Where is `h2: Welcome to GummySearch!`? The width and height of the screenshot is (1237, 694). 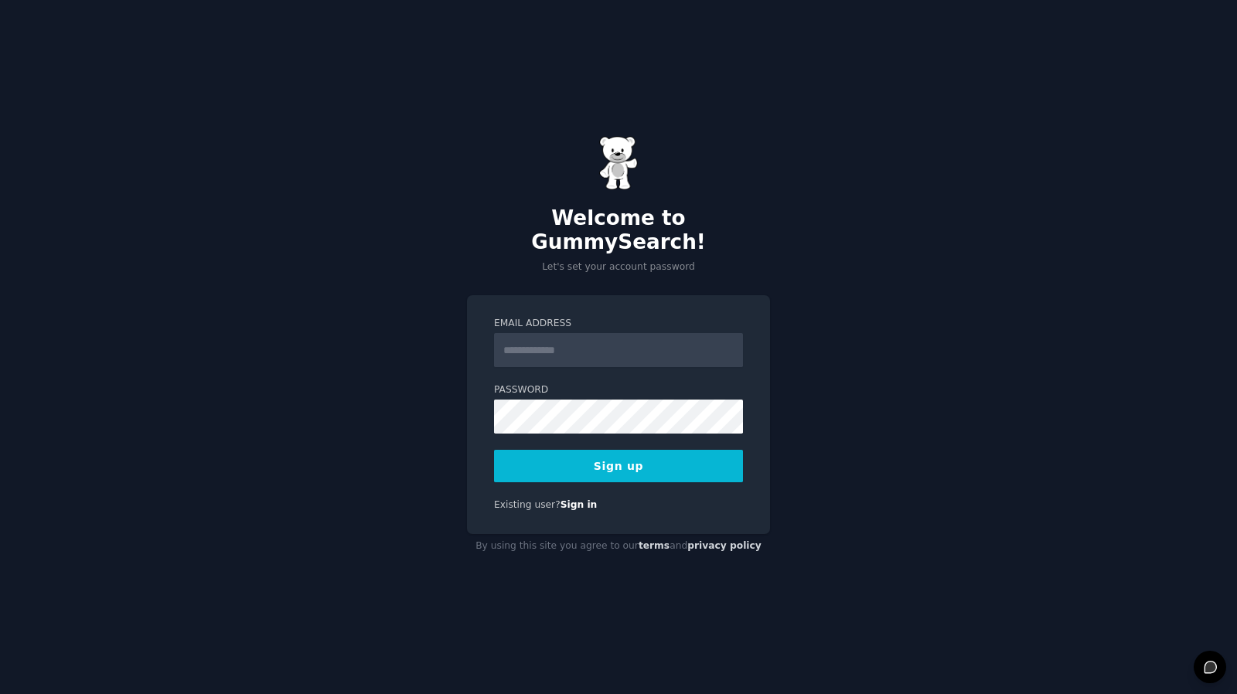 h2: Welcome to GummySearch! is located at coordinates (618, 230).